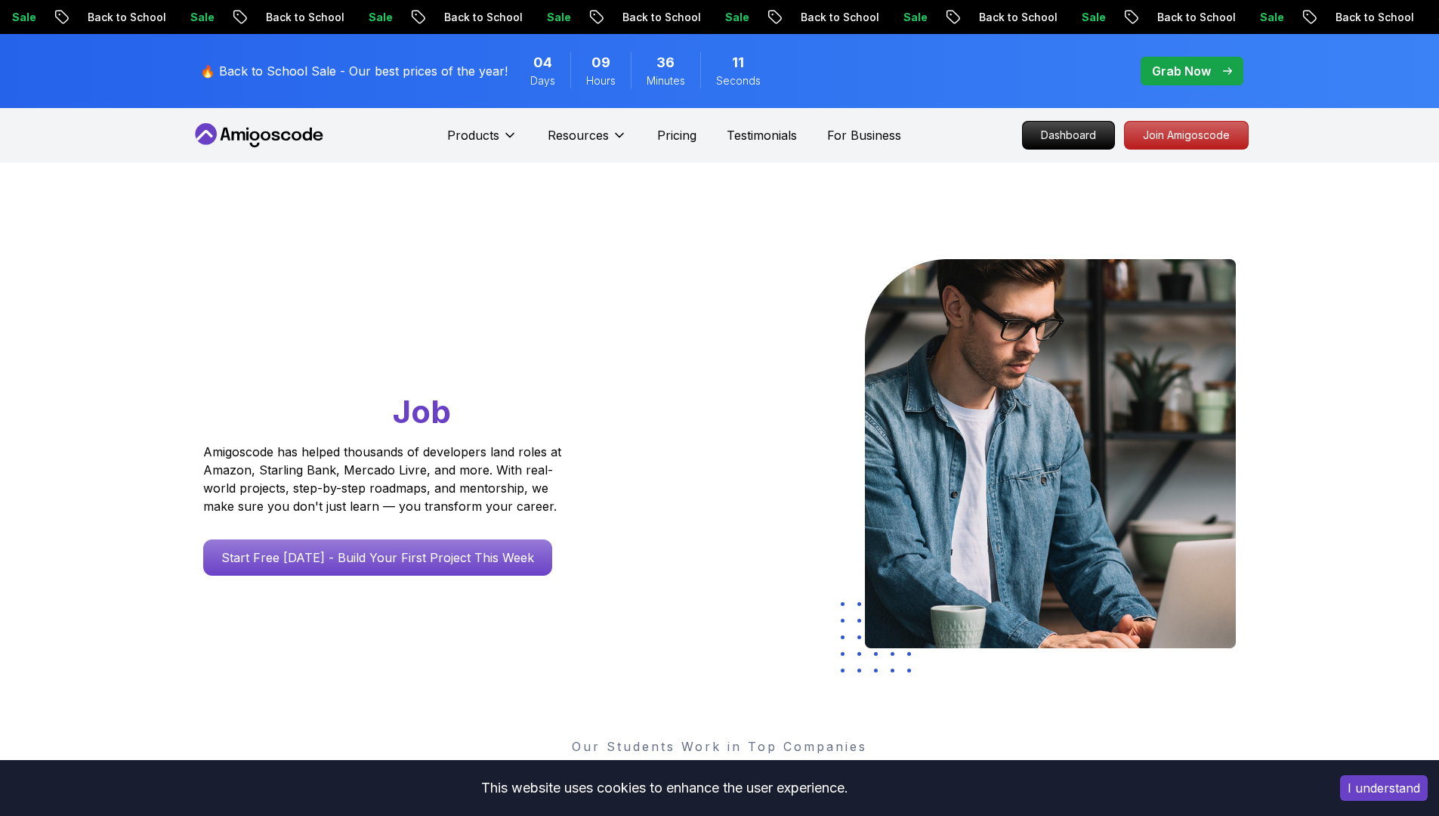 The width and height of the screenshot is (1439, 816). What do you see at coordinates (587, 141) in the screenshot?
I see `button: Resources` at bounding box center [587, 141].